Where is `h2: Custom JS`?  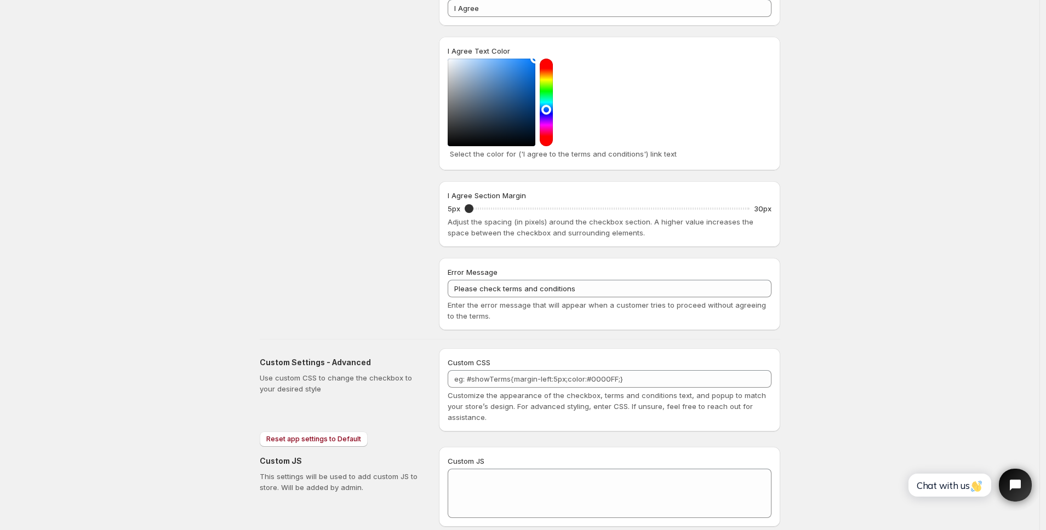 h2: Custom JS is located at coordinates (340, 461).